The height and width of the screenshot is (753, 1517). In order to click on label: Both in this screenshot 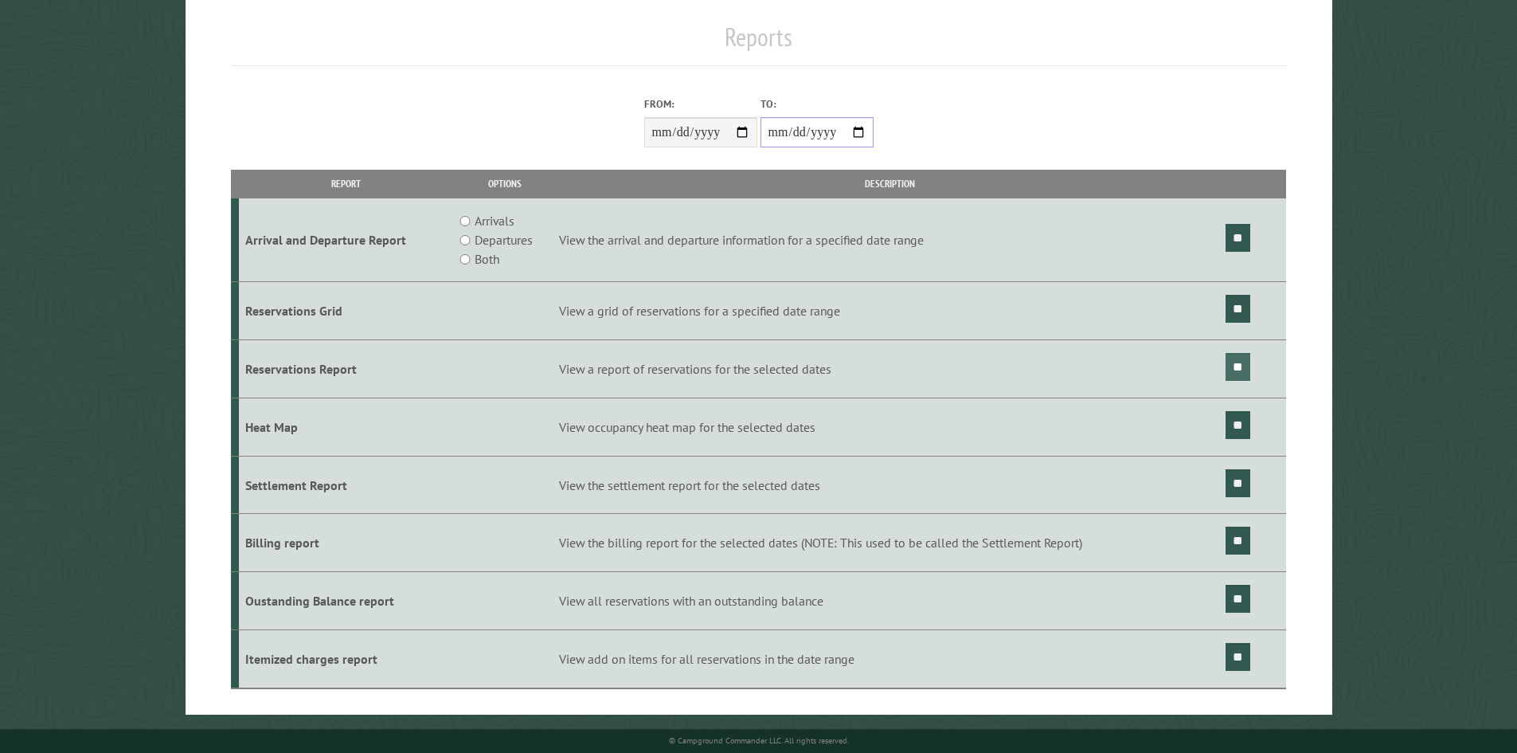, I will do `click(487, 259)`.